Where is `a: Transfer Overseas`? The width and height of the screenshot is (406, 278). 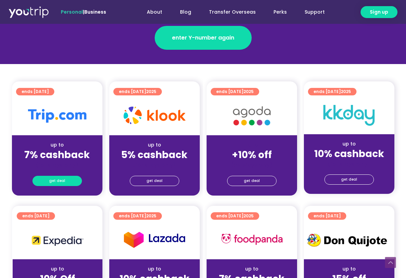 a: Transfer Overseas is located at coordinates (232, 12).